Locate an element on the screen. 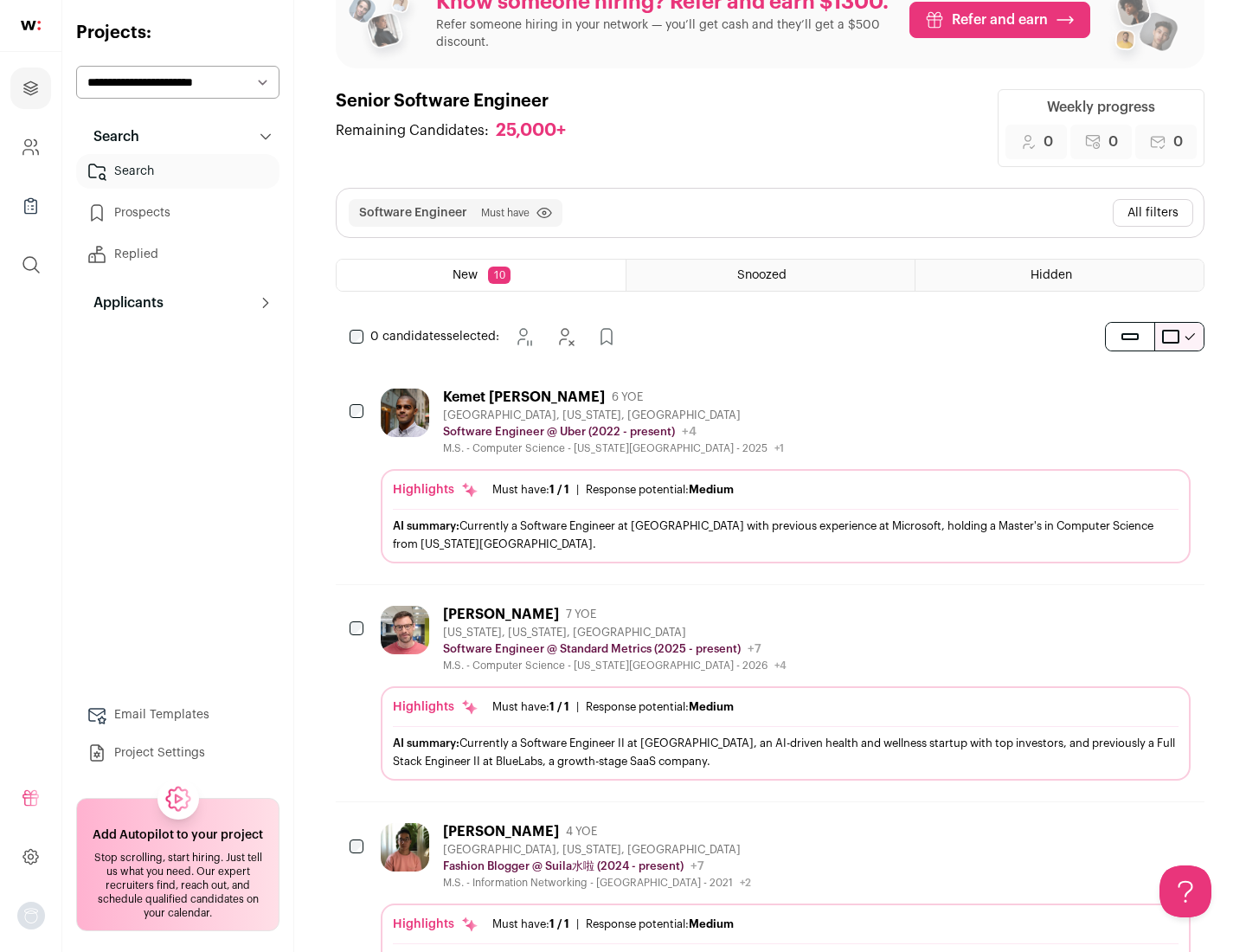  span: Must have is located at coordinates (505, 213).